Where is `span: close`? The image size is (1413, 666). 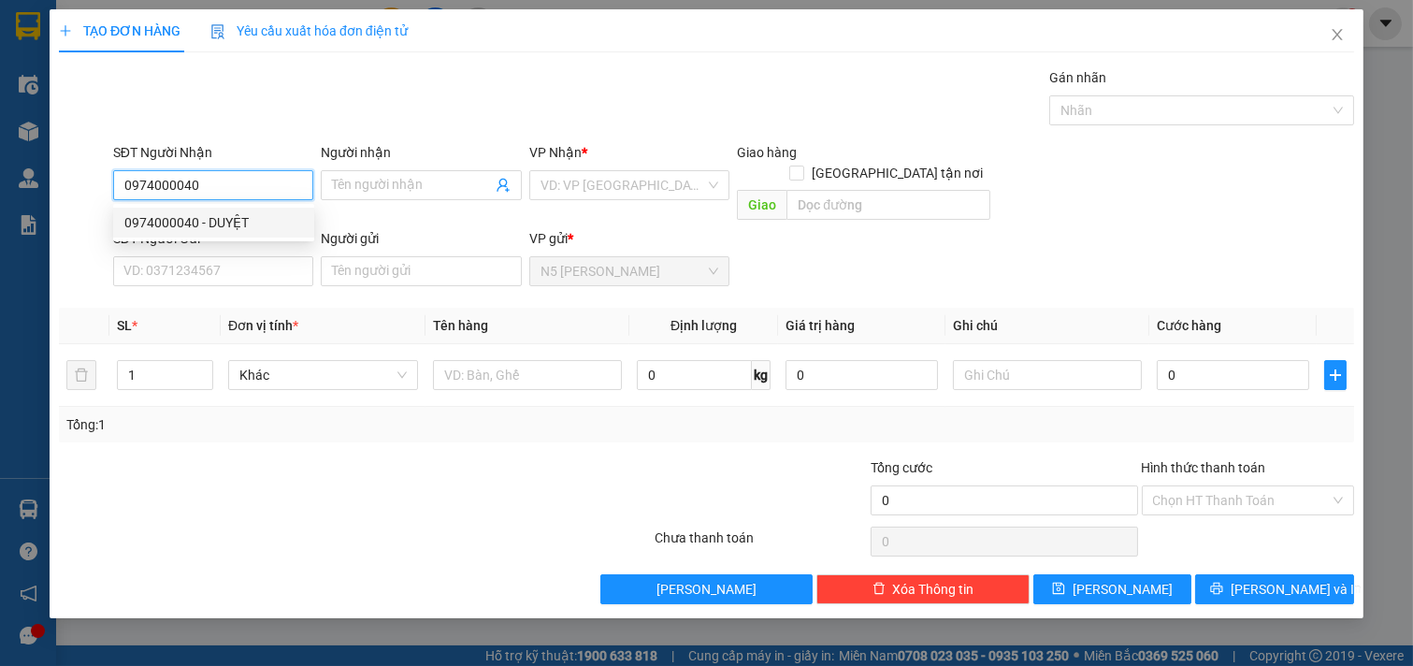 span: close is located at coordinates (1338, 35).